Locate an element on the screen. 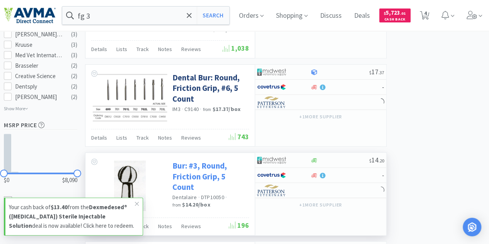 Image resolution: width=489 pixels, height=244 pixels. span: 14 is located at coordinates (377, 160).